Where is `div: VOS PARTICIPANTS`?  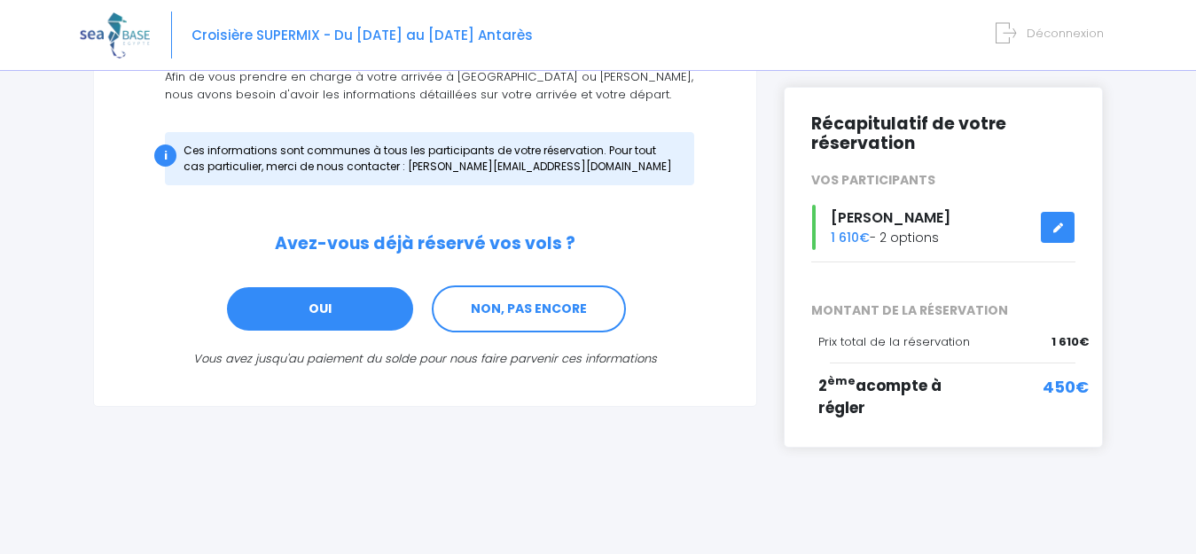 div: VOS PARTICIPANTS is located at coordinates (944, 180).